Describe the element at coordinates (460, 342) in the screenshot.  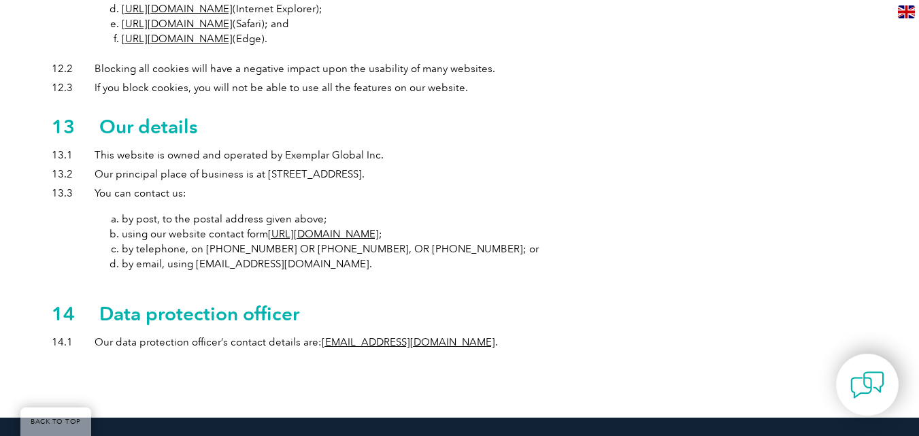
I see `li: Our data protection officer’s contact details are: .` at that location.